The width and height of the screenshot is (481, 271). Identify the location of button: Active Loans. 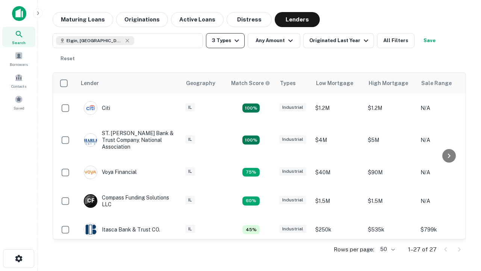
(197, 20).